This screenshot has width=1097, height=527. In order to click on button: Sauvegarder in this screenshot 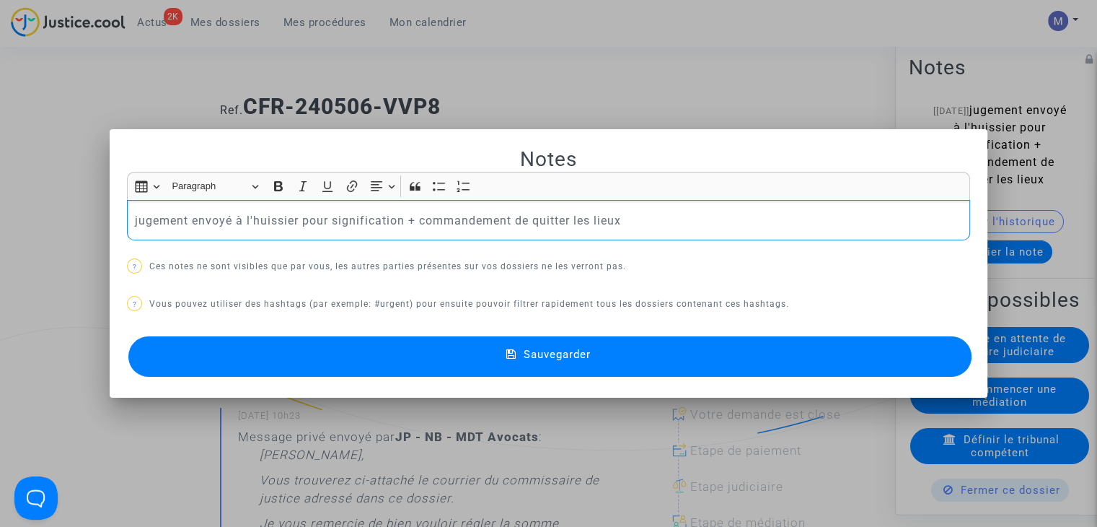, I will do `click(550, 356)`.